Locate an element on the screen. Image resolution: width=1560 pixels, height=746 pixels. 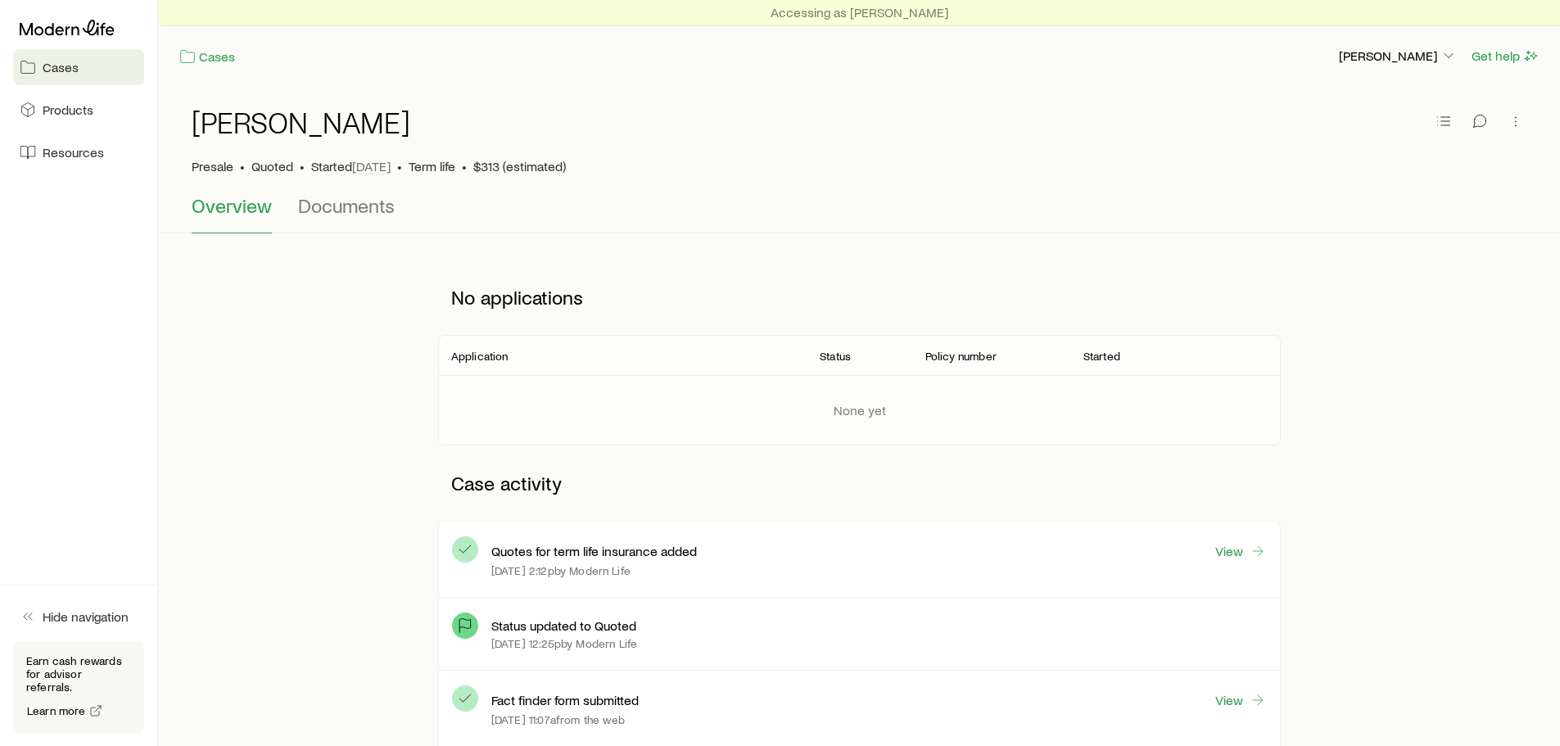
span: Cases is located at coordinates (61, 67).